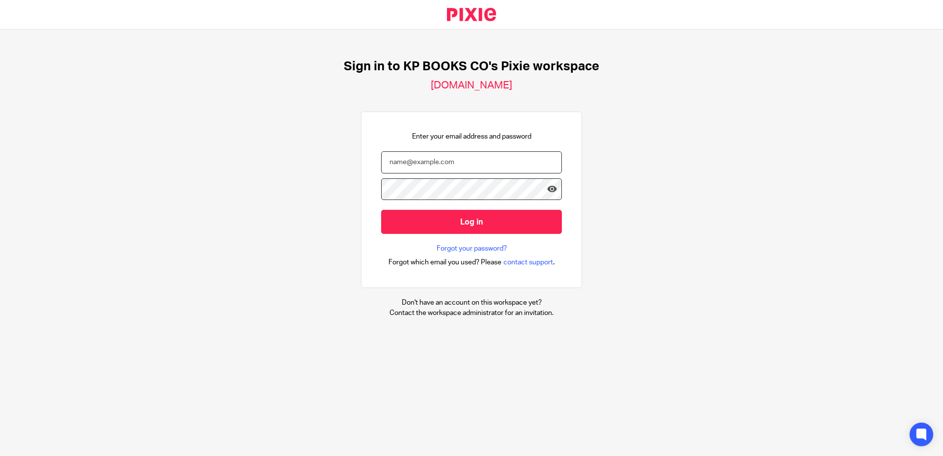  What do you see at coordinates (471, 136) in the screenshot?
I see `p: Enter your email address and password` at bounding box center [471, 136].